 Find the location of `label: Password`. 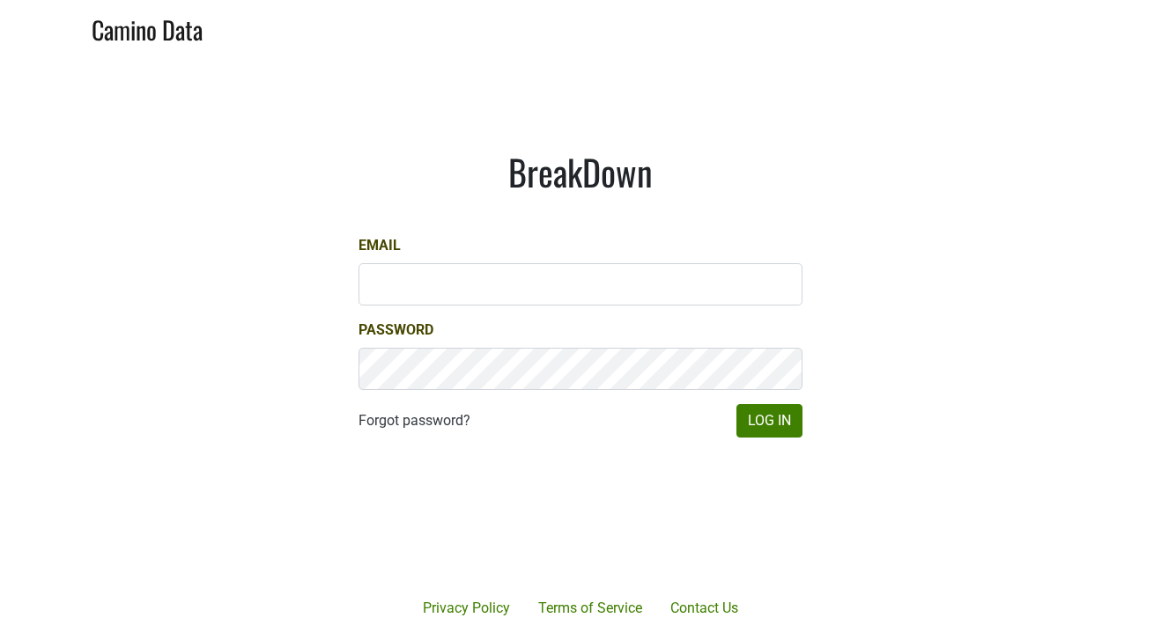

label: Password is located at coordinates (395, 330).